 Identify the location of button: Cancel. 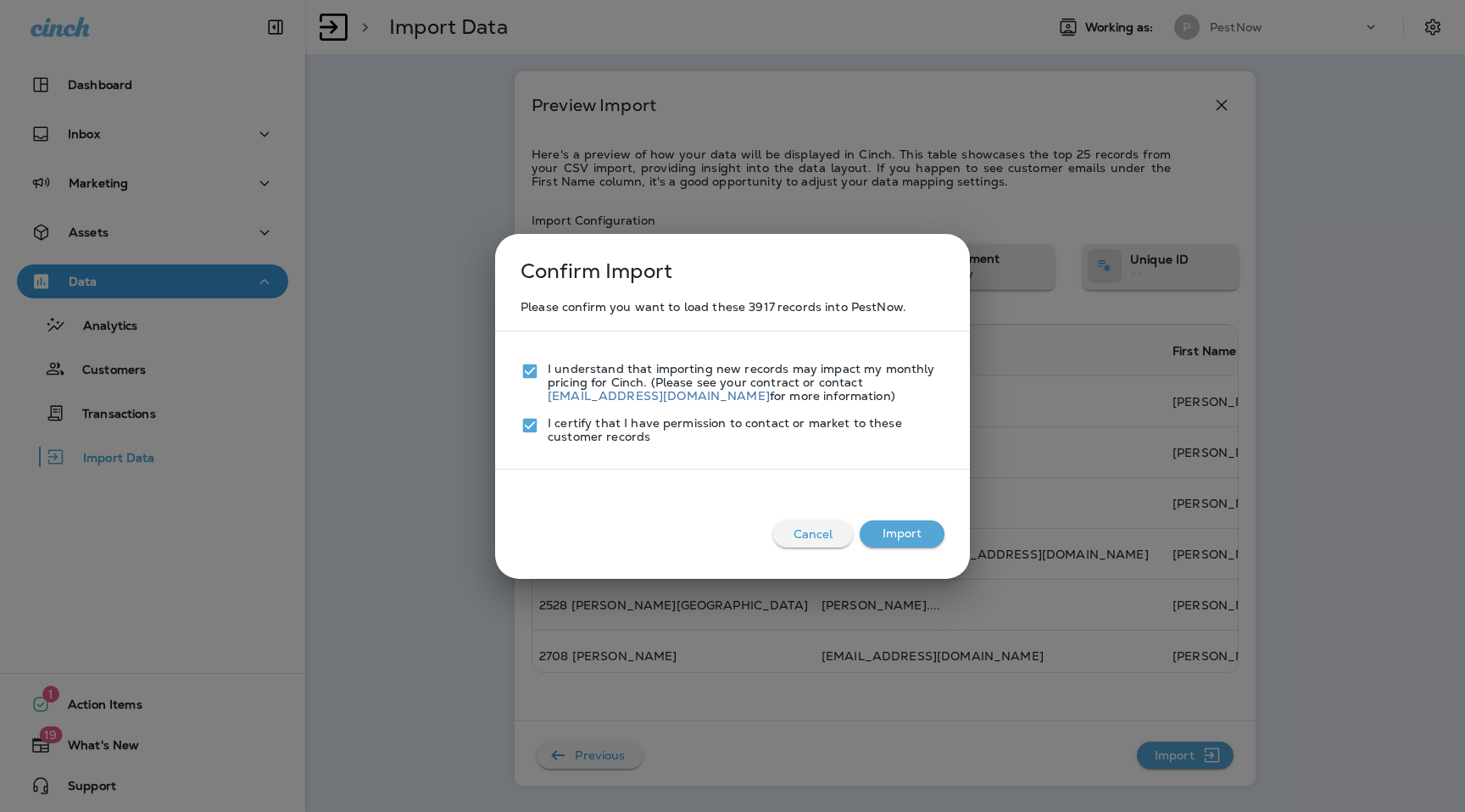
(813, 534).